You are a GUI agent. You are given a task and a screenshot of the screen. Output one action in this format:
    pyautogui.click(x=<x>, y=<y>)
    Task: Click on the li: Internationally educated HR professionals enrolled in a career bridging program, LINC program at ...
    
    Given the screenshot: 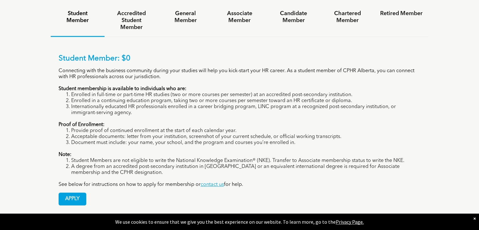 What is the action you would take?
    pyautogui.click(x=246, y=110)
    